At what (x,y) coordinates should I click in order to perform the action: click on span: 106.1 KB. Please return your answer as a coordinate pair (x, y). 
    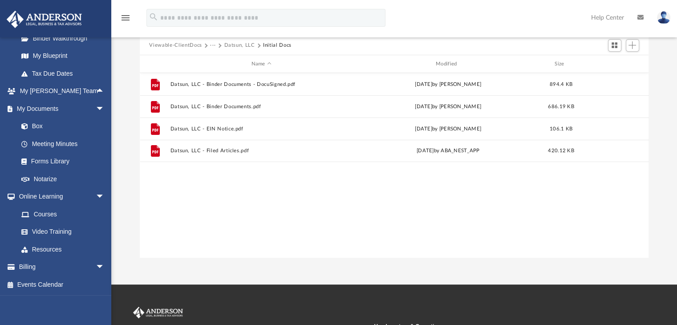
    Looking at the image, I should click on (560, 129).